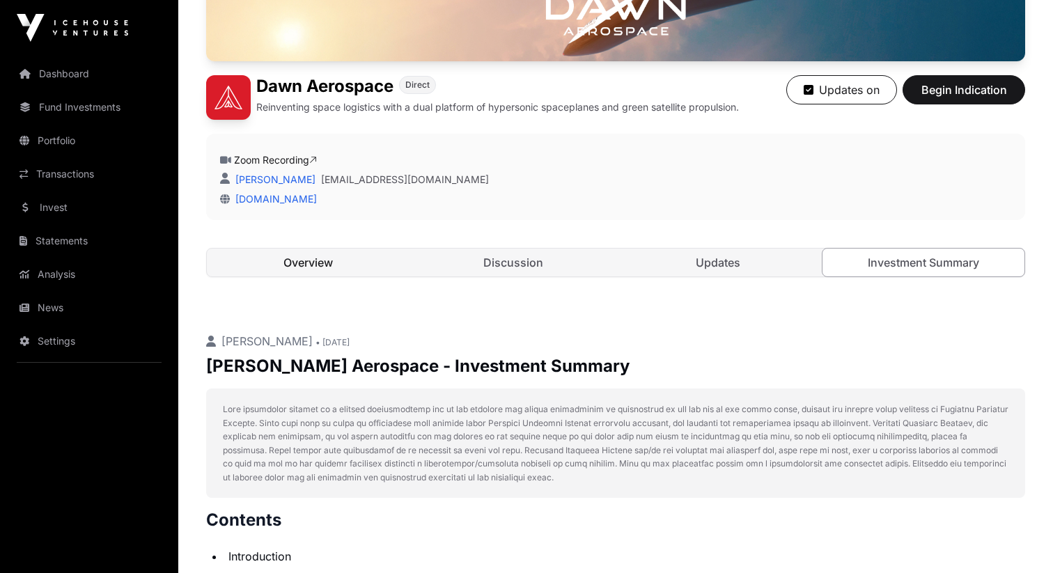 This screenshot has height=573, width=1053. Describe the element at coordinates (513, 263) in the screenshot. I see `a: Discussion` at that location.